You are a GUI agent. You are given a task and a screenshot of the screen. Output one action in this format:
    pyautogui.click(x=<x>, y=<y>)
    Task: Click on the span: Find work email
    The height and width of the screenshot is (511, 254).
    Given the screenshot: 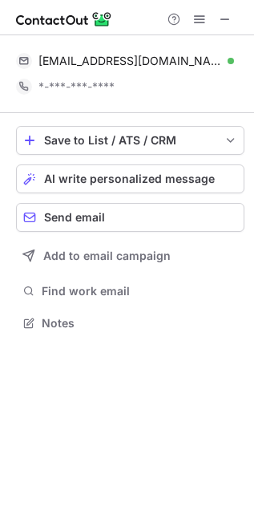 What is the action you would take?
    pyautogui.click(x=140, y=291)
    